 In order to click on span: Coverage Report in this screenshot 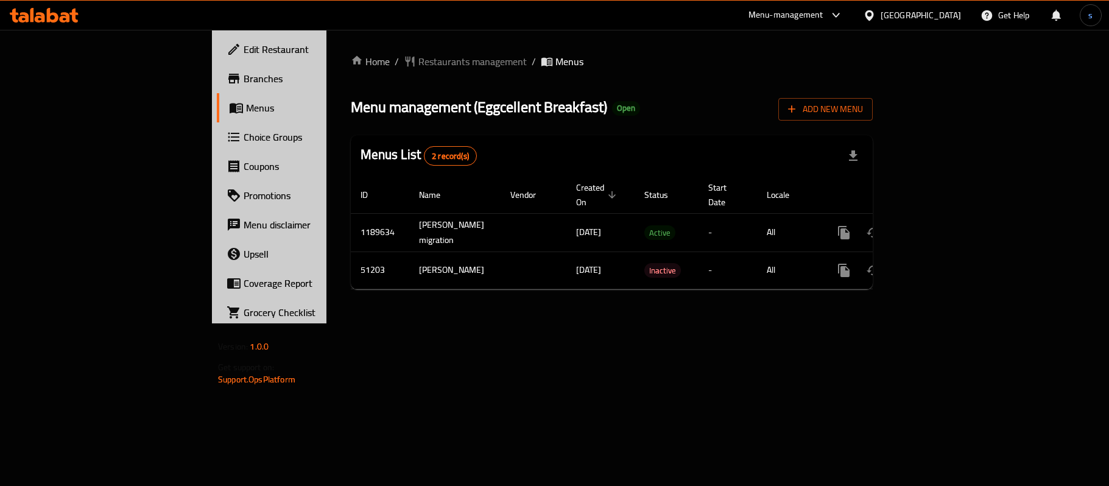, I will do `click(316, 283)`.